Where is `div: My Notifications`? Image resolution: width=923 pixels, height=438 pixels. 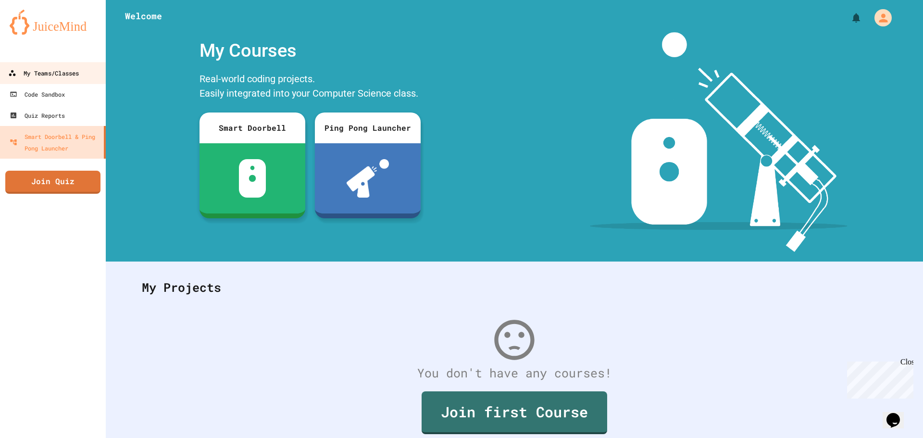 div: My Notifications is located at coordinates (848, 18).